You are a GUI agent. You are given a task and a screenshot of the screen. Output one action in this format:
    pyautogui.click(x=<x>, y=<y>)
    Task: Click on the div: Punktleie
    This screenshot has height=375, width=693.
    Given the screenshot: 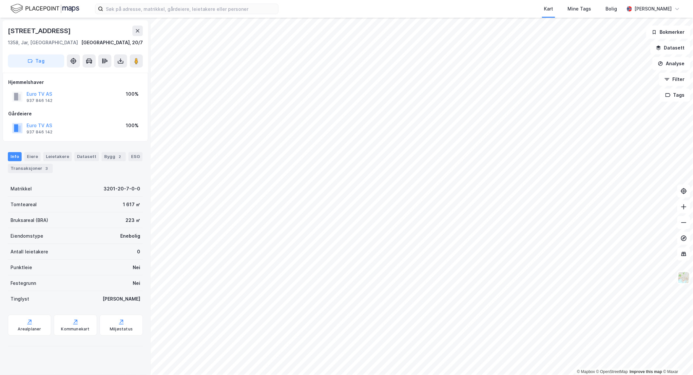 What is the action you would take?
    pyautogui.click(x=21, y=267)
    